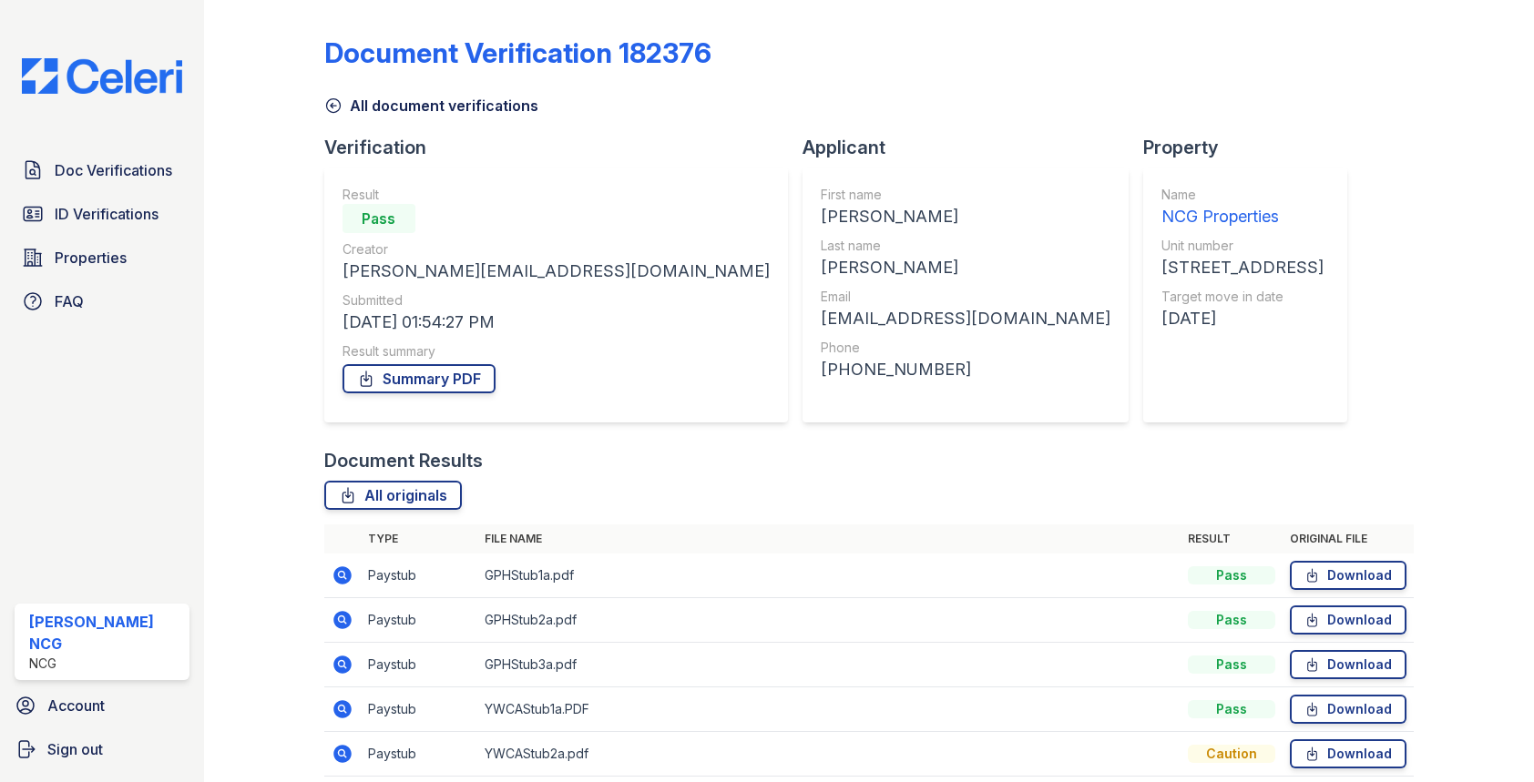 Image resolution: width=1534 pixels, height=782 pixels. What do you see at coordinates (829, 576) in the screenshot?
I see `td: GPHStub1a.pdf` at bounding box center [829, 576].